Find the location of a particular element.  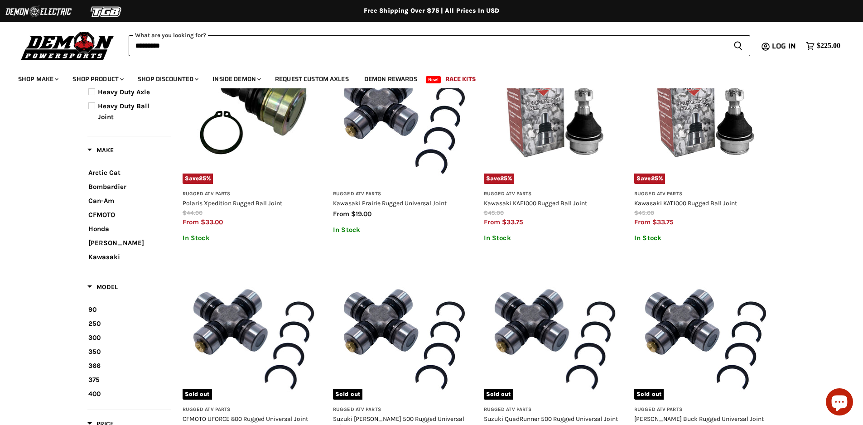

span: 300 is located at coordinates (94, 338).